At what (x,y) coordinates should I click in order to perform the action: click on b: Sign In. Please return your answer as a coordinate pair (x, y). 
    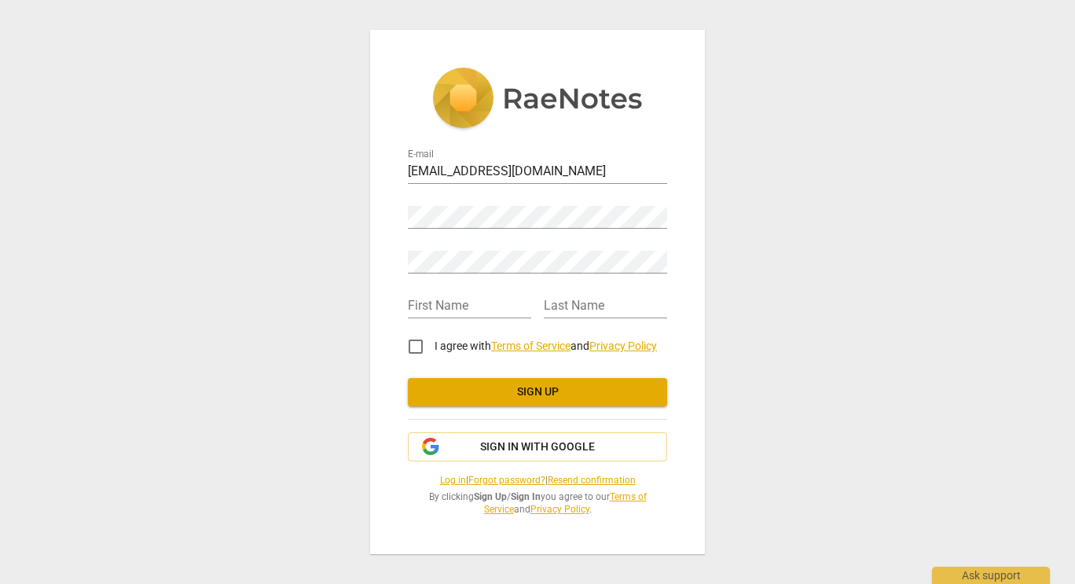
    Looking at the image, I should click on (526, 497).